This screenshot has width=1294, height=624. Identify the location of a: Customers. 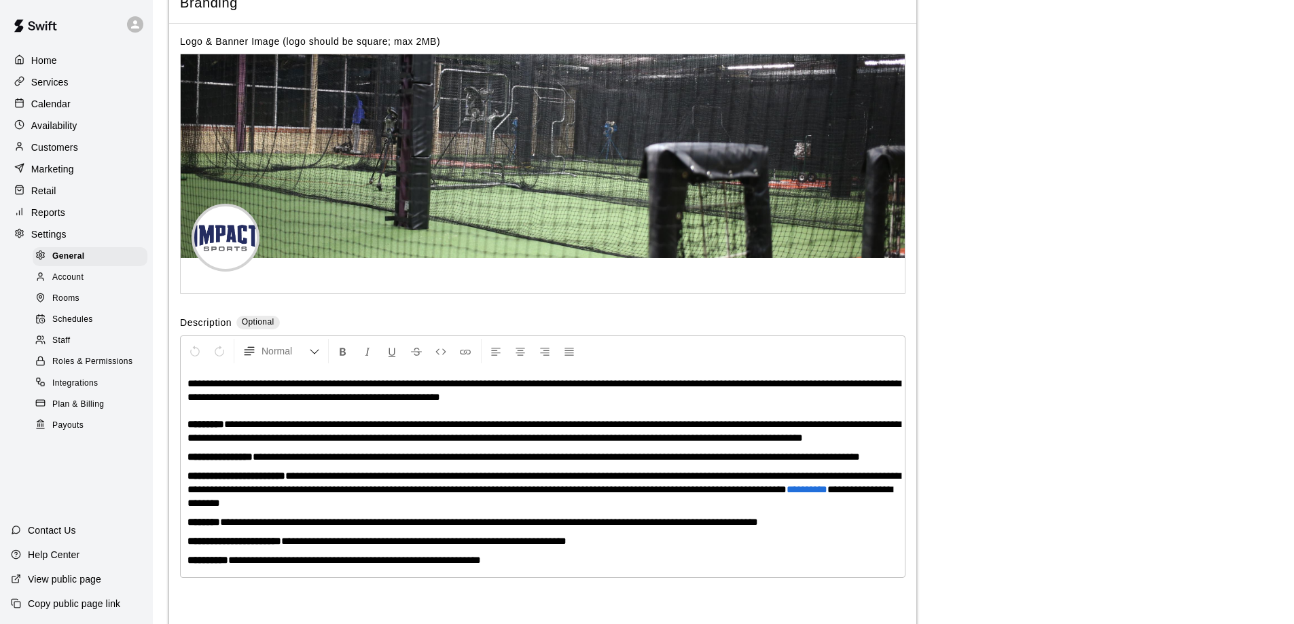
(76, 147).